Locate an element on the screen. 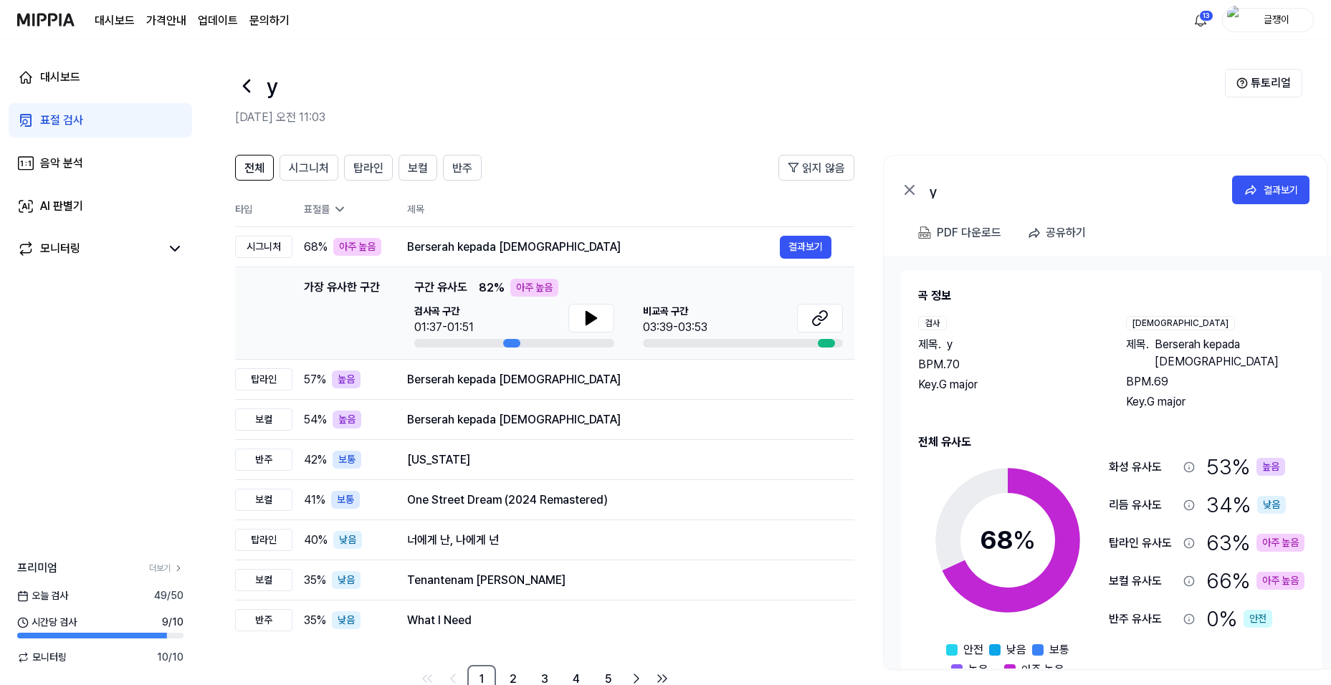 This screenshot has height=685, width=1331. span: 42 % is located at coordinates (315, 460).